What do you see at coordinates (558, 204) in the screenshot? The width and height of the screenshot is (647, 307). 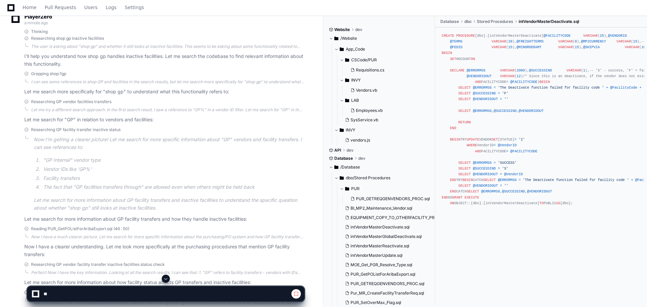 I see `span: AS` at bounding box center [558, 204].